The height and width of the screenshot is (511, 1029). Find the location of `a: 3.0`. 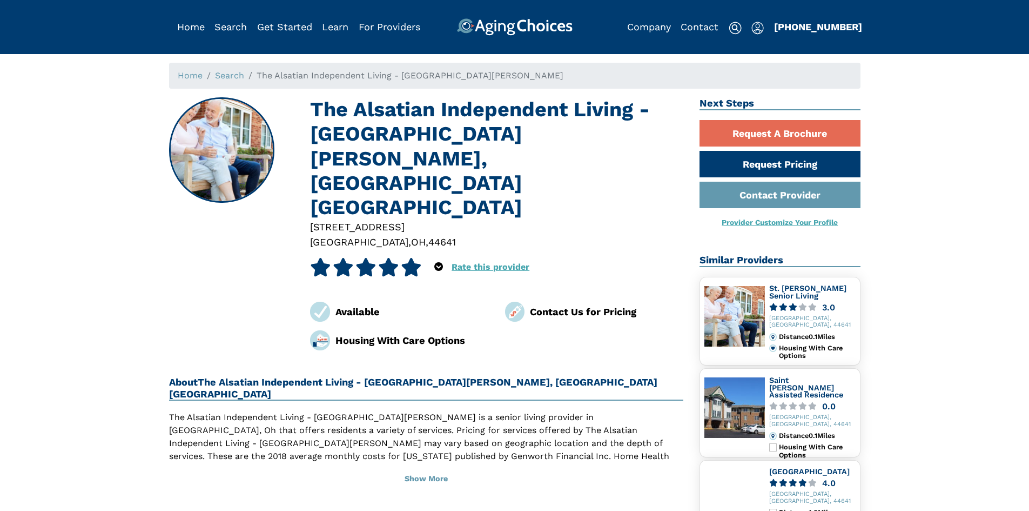

a: 3.0 is located at coordinates (813, 307).